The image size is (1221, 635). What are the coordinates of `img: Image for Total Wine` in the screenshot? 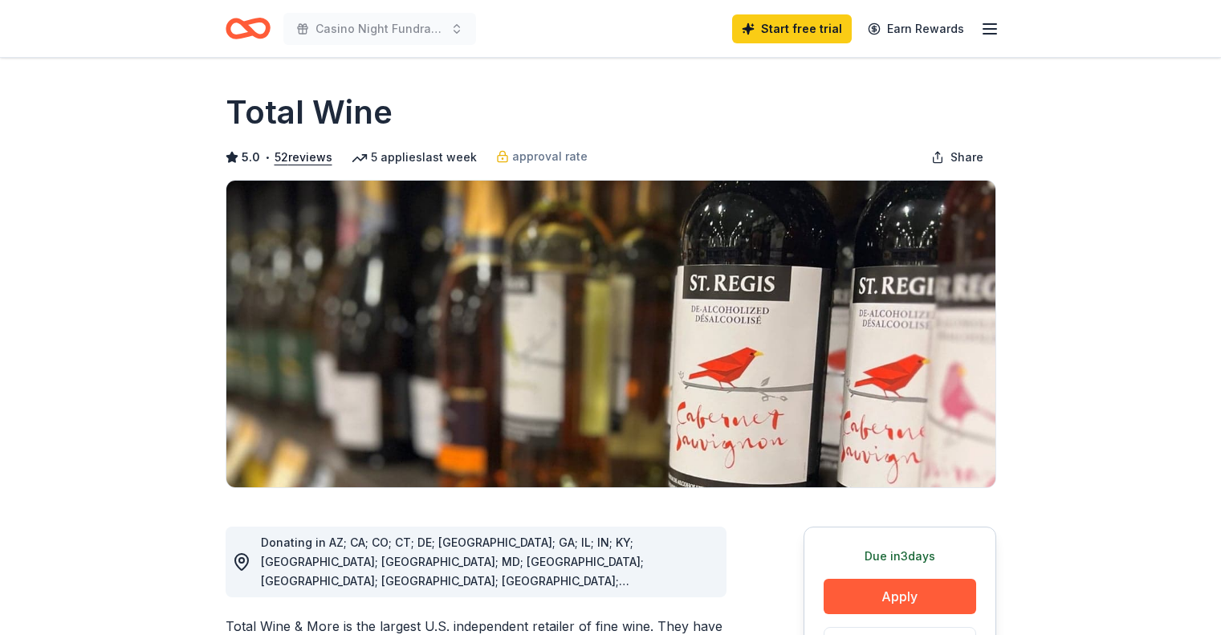 It's located at (611, 334).